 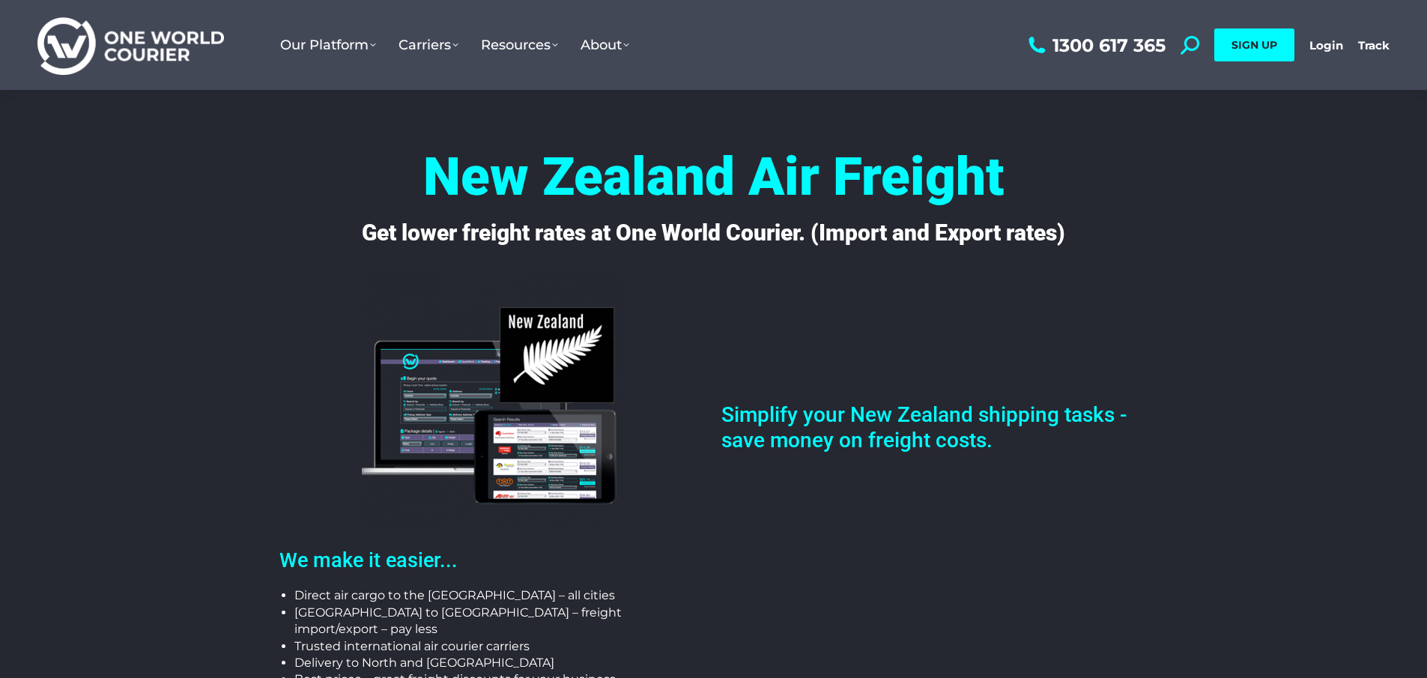 I want to click on a: About, so click(x=604, y=45).